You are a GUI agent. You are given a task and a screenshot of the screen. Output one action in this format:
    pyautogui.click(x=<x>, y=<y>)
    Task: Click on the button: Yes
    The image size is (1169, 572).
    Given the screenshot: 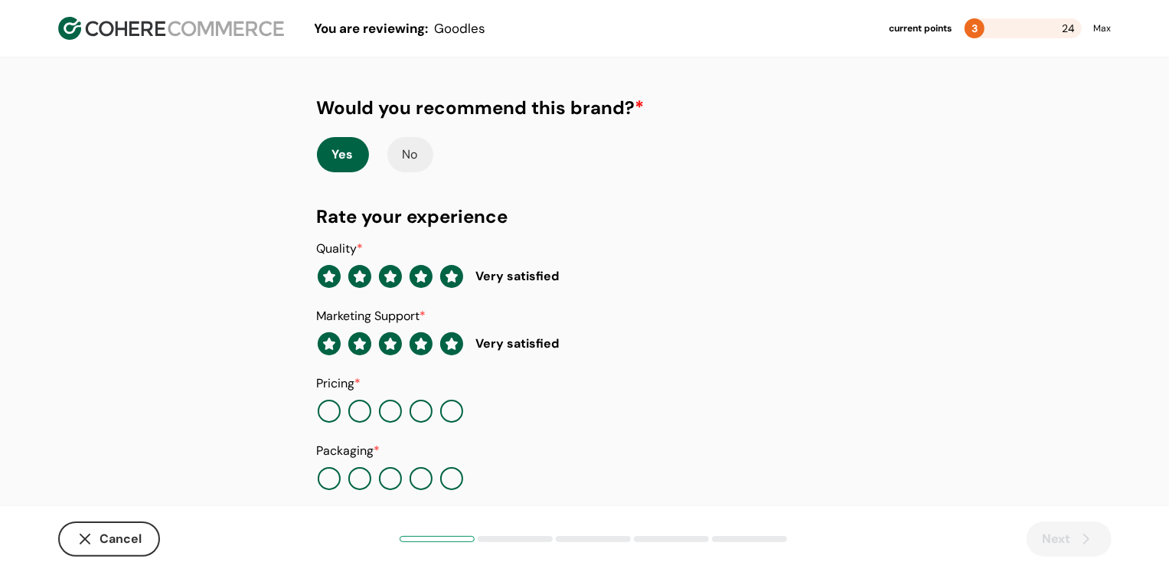 What is the action you would take?
    pyautogui.click(x=343, y=155)
    